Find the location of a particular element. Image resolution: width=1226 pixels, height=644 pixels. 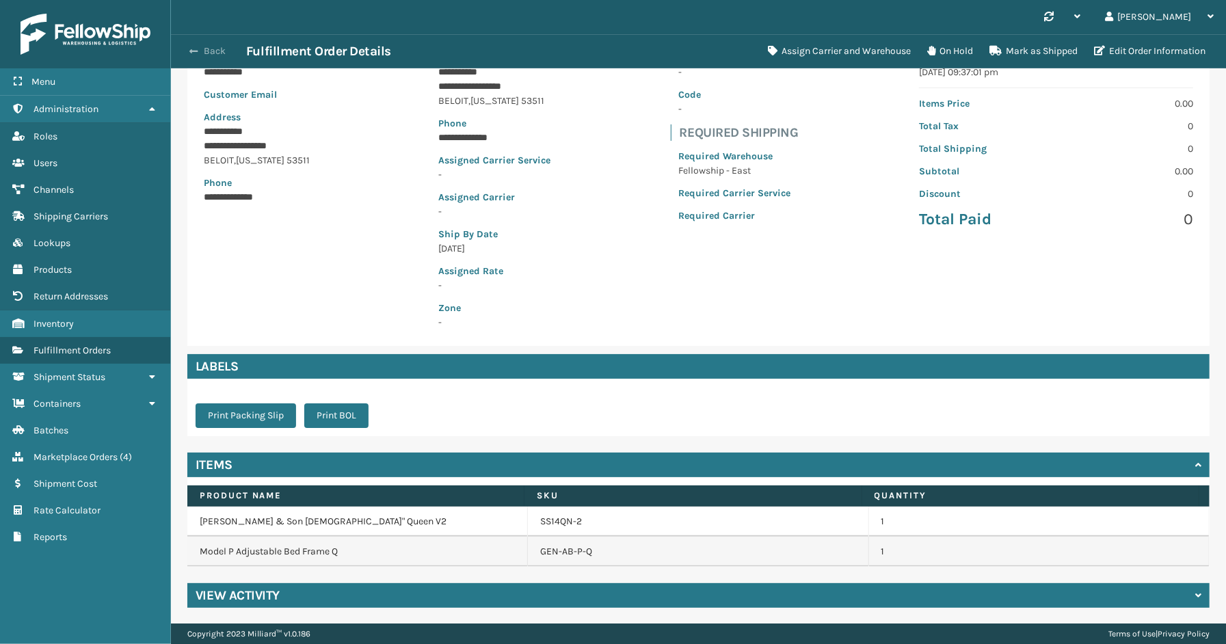

span: Channels is located at coordinates (53, 189).